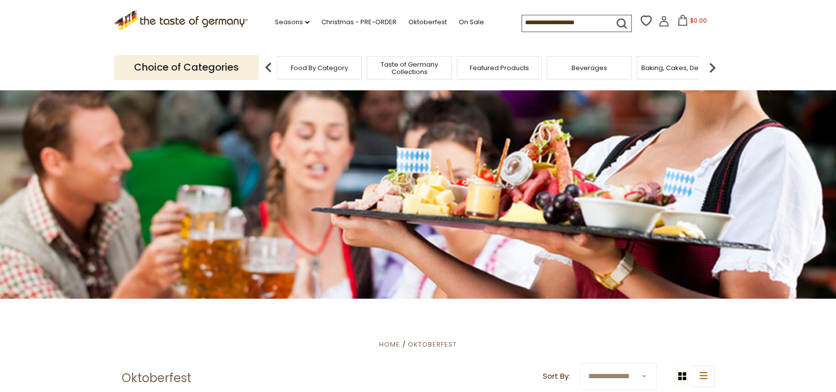  I want to click on a: Baking, Cakes, Desserts, so click(679, 68).